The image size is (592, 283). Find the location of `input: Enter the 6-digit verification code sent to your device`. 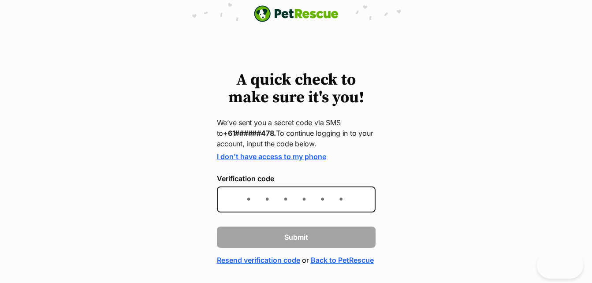

input: Enter the 6-digit verification code sent to your device is located at coordinates (296, 199).